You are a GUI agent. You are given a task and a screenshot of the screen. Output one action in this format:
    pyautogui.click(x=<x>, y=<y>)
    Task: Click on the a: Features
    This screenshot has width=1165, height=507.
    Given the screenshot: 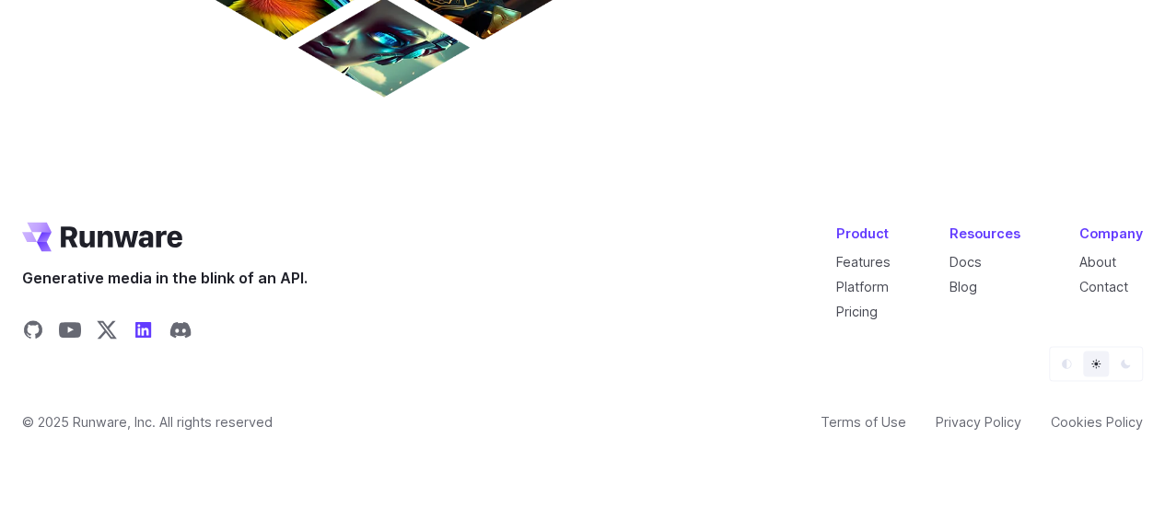 What is the action you would take?
    pyautogui.click(x=863, y=261)
    